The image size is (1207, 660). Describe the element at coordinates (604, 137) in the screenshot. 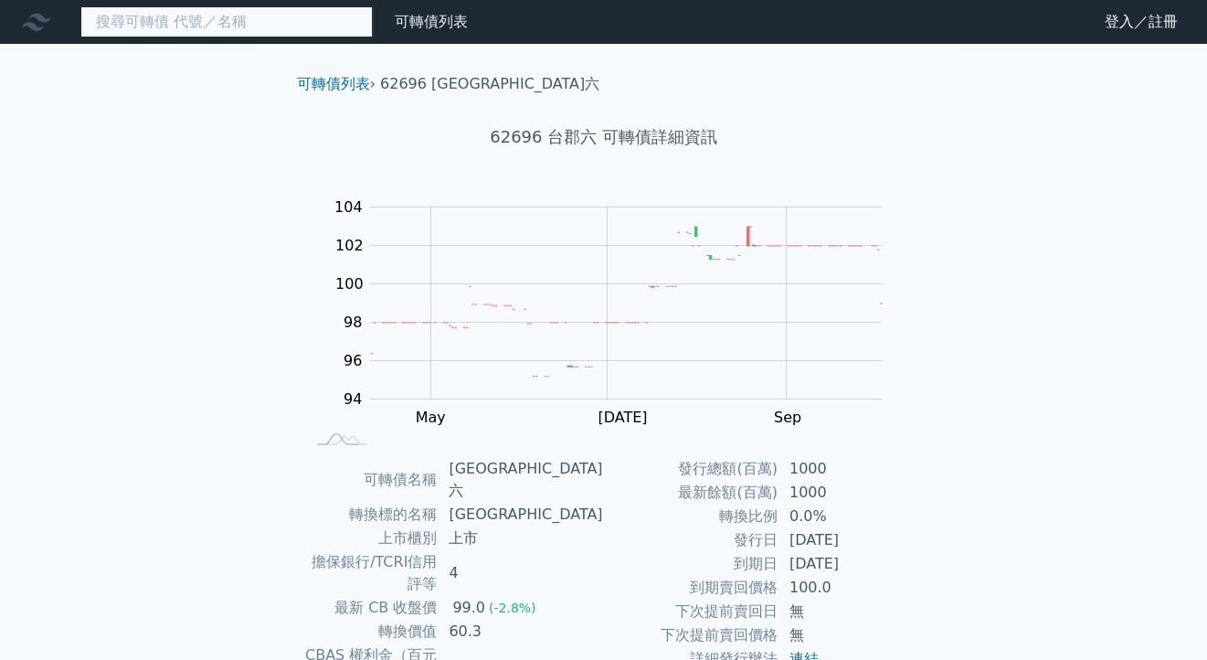

I see `h1: 62696 台郡六 可轉債詳細資訊` at that location.